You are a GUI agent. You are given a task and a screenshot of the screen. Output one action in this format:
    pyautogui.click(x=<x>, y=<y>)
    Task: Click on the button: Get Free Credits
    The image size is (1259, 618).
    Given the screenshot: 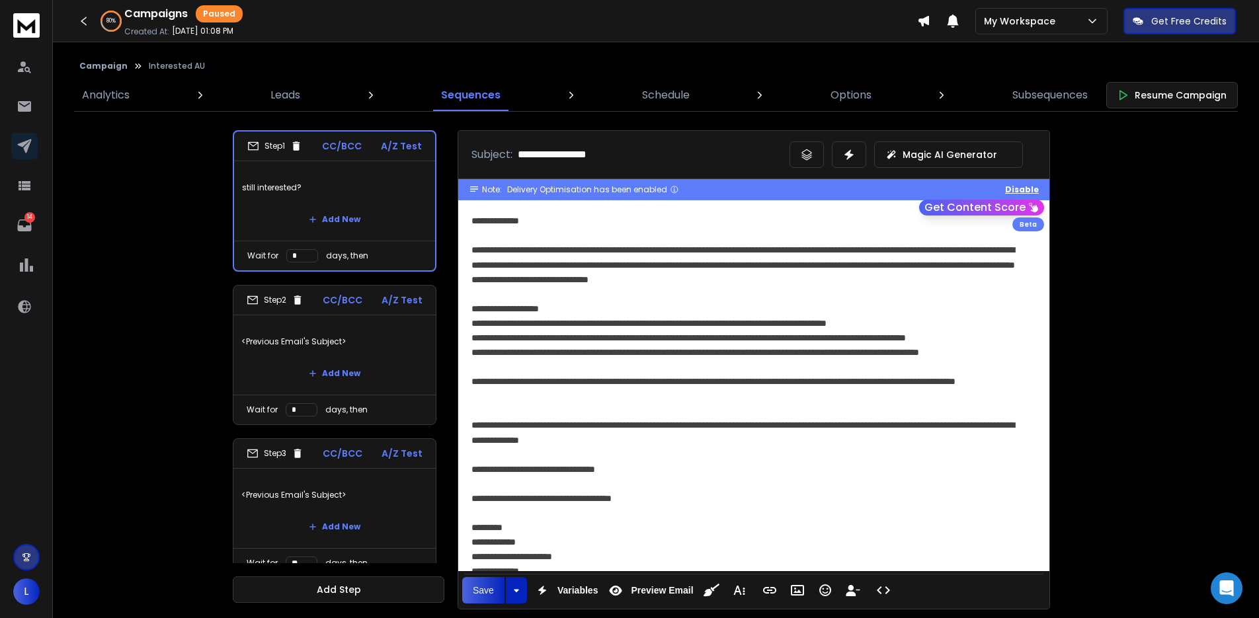 What is the action you would take?
    pyautogui.click(x=1179, y=21)
    